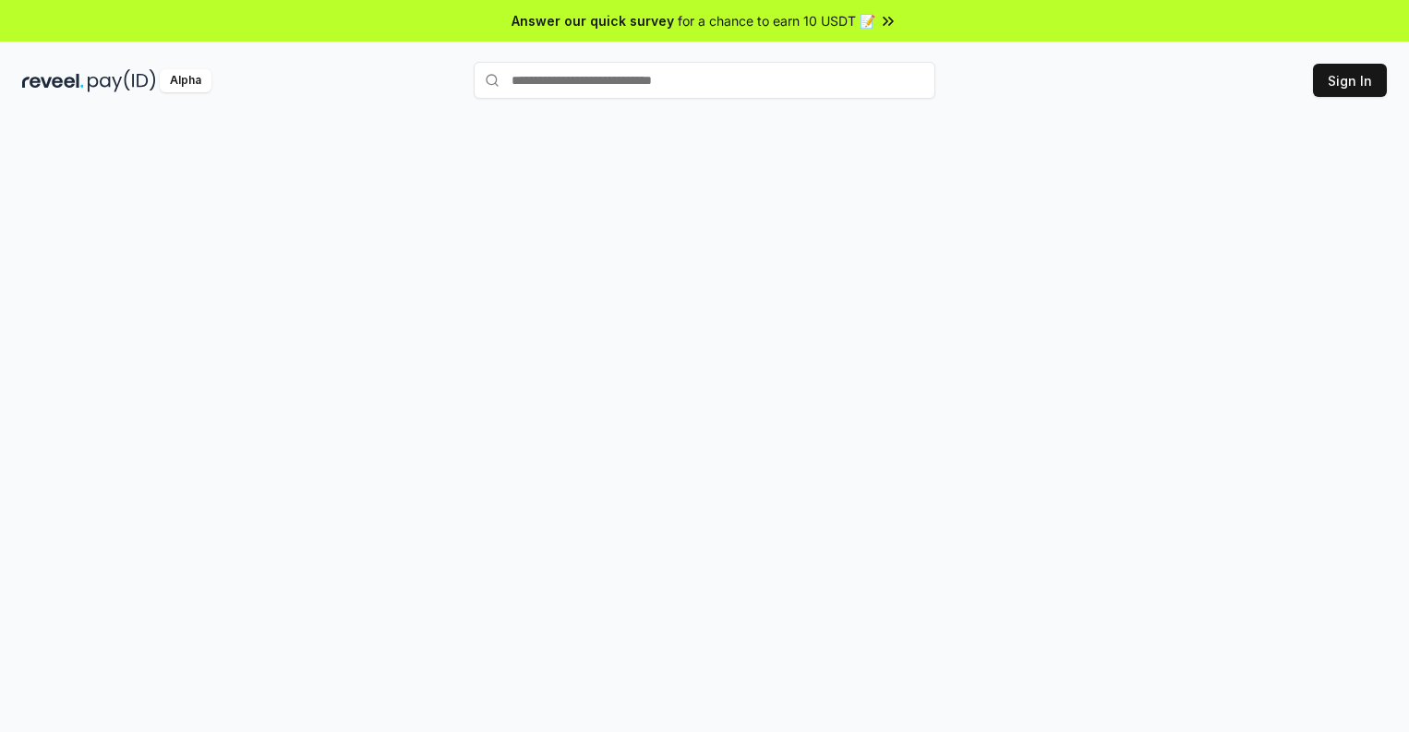 This screenshot has height=732, width=1409. What do you see at coordinates (122, 80) in the screenshot?
I see `img: pay_id` at bounding box center [122, 80].